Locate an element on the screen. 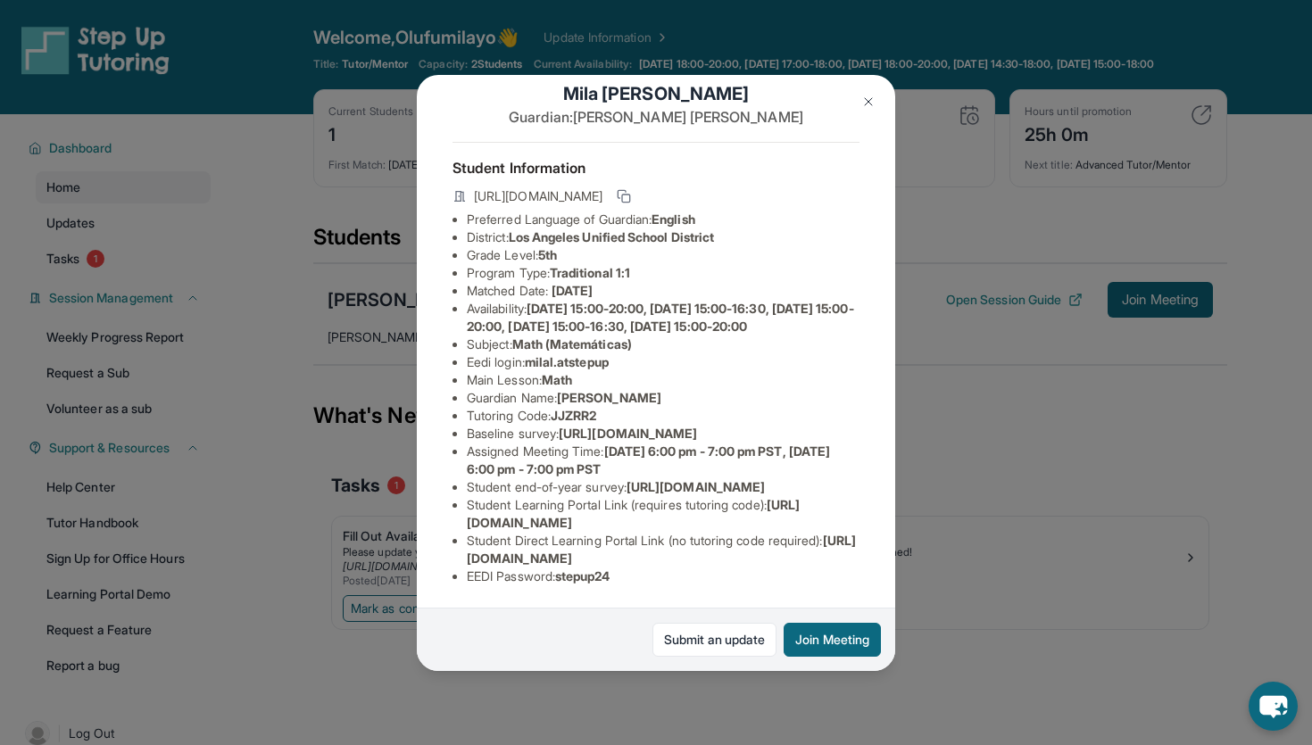 This screenshot has height=745, width=1312. li: Grade Level: is located at coordinates (663, 255).